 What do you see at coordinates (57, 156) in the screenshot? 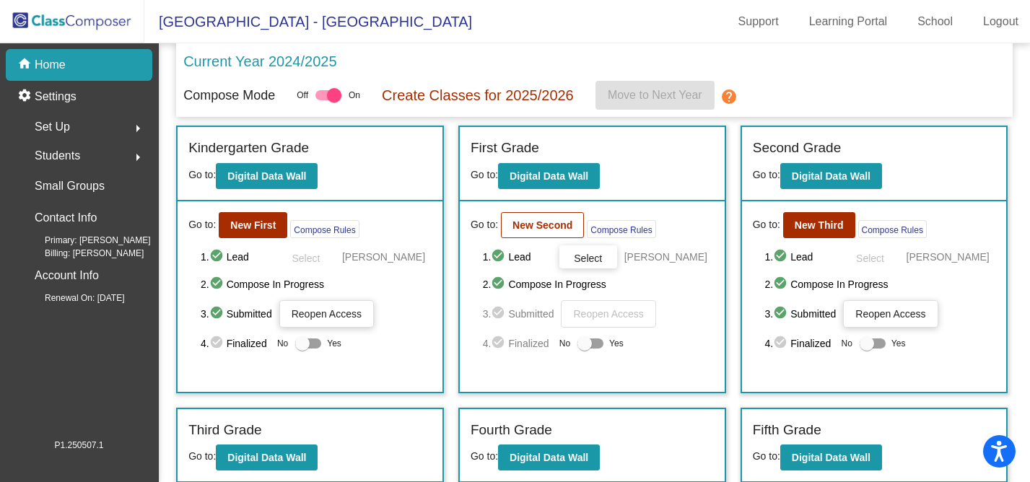
I see `span: Students` at bounding box center [57, 156].